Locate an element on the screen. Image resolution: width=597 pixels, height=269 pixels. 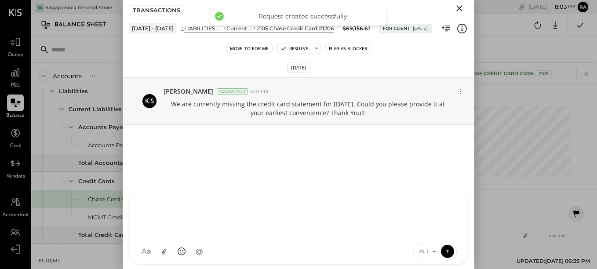
a: Accountant is located at coordinates (15, 207).